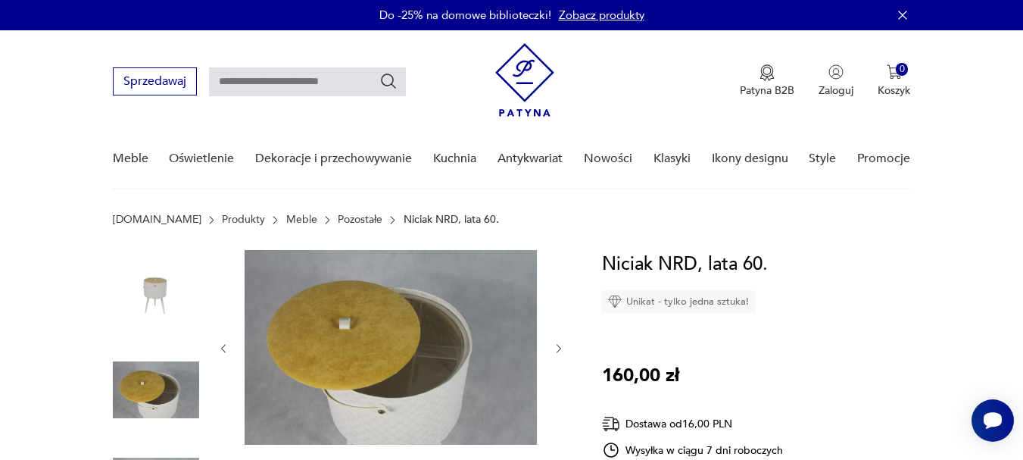 Image resolution: width=1023 pixels, height=460 pixels. Describe the element at coordinates (822, 158) in the screenshot. I see `a: Style` at that location.